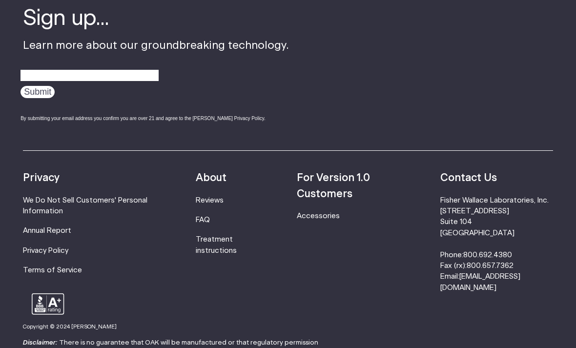  Describe the element at coordinates (490, 266) in the screenshot. I see `a: 800.657.7362` at that location.